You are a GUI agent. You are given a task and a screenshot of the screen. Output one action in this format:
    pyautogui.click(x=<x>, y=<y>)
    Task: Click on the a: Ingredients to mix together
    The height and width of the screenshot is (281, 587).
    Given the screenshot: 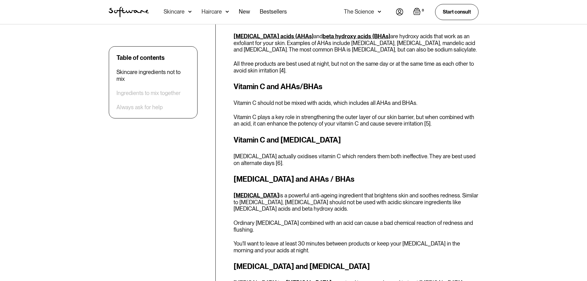 What is the action you would take?
    pyautogui.click(x=149, y=93)
    